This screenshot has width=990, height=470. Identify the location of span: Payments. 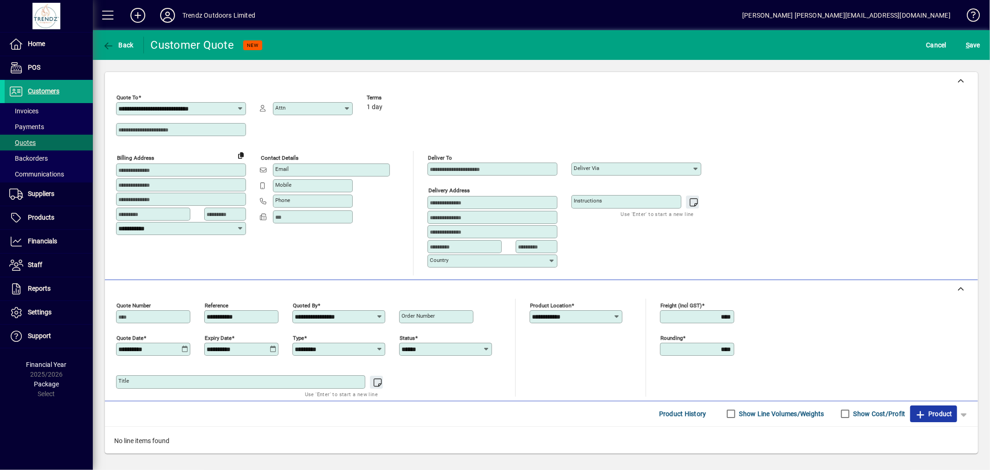
(26, 127).